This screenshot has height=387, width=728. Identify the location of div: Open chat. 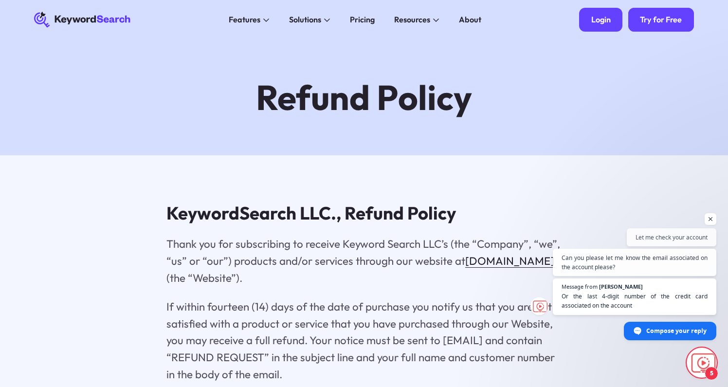
(701, 362).